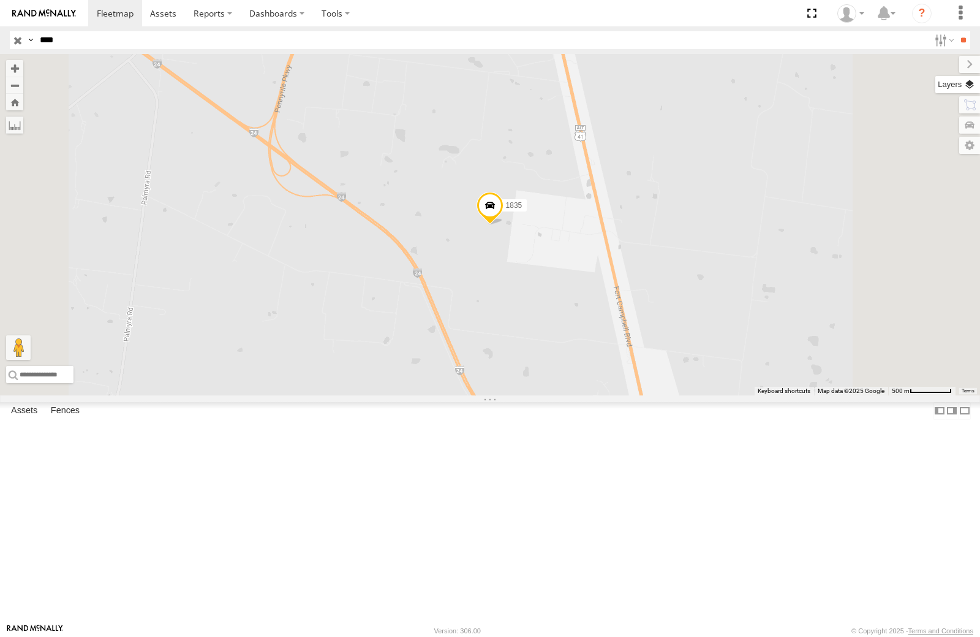 This screenshot has width=980, height=637. Describe the element at coordinates (941, 630) in the screenshot. I see `a: Terms and Conditions` at that location.